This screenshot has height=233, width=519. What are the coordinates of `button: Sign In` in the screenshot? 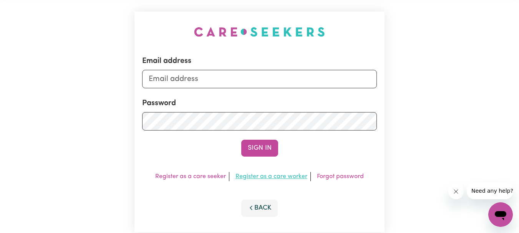 It's located at (260, 148).